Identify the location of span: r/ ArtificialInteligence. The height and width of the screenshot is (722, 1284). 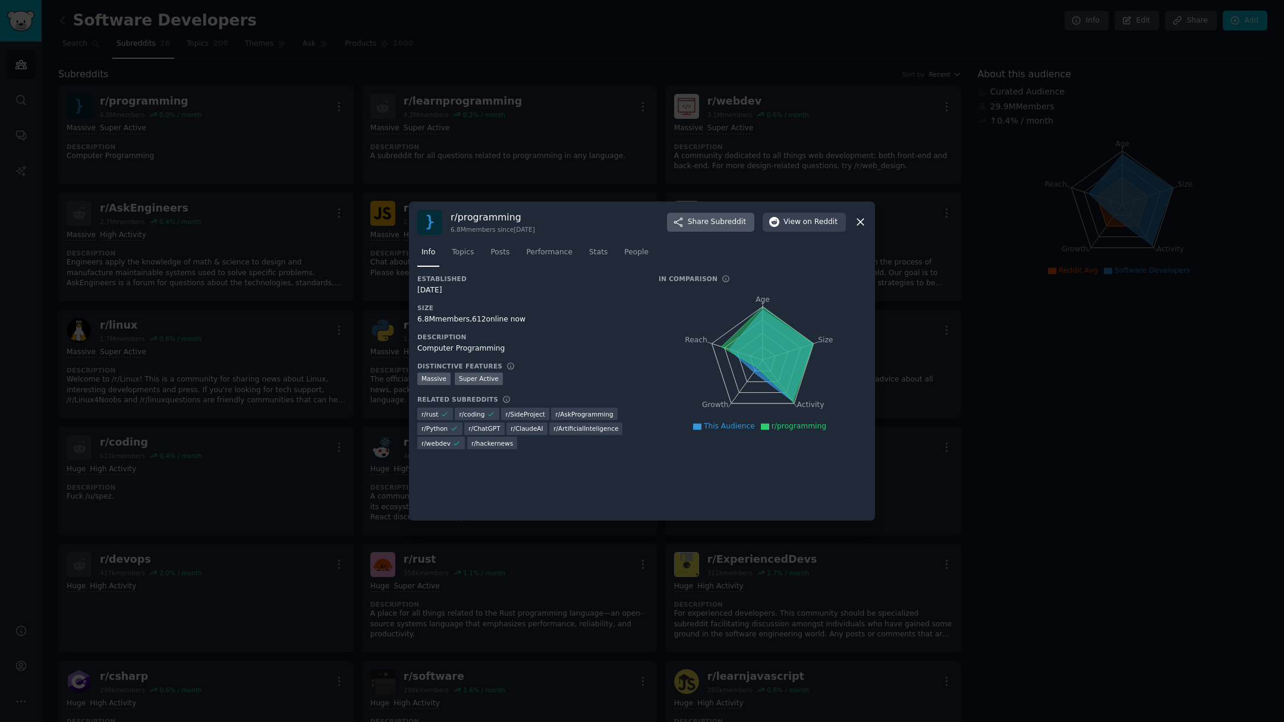
(586, 429).